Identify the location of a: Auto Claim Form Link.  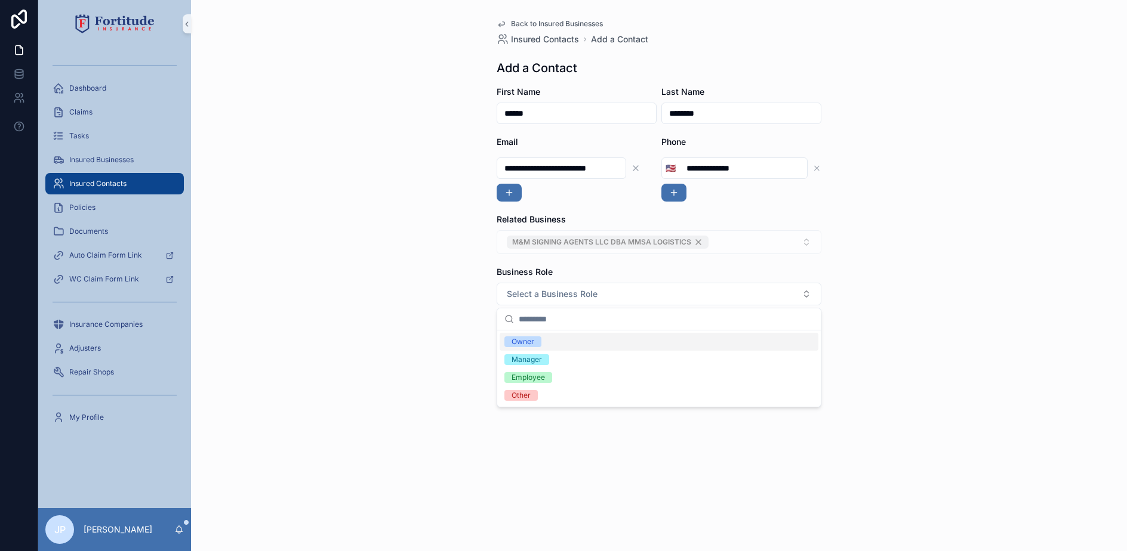
(115, 255).